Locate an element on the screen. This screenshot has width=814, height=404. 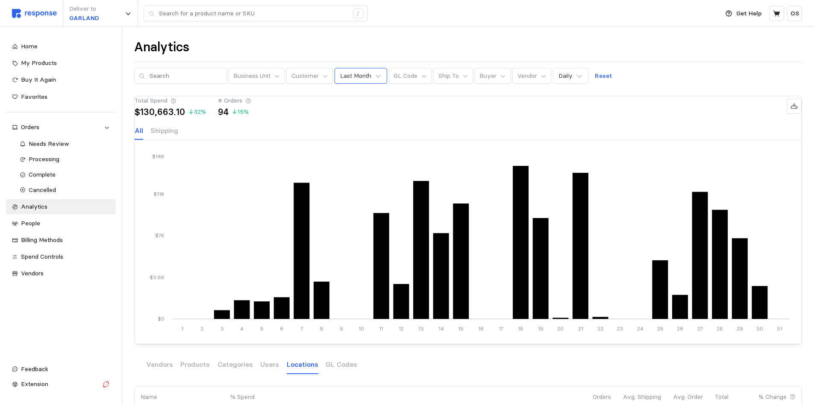
button: Buyer is located at coordinates (493, 76).